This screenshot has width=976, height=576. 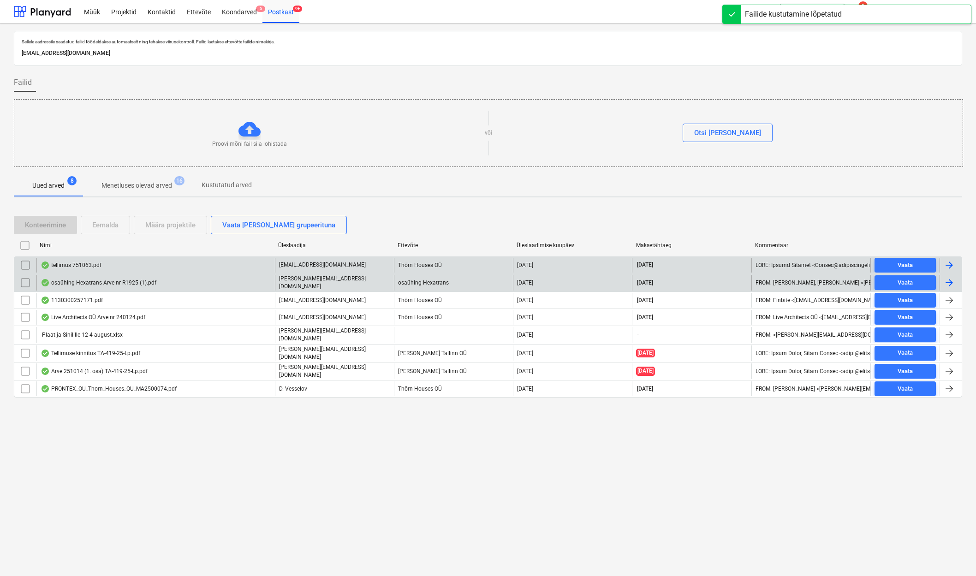 I want to click on span: 5, so click(x=261, y=9).